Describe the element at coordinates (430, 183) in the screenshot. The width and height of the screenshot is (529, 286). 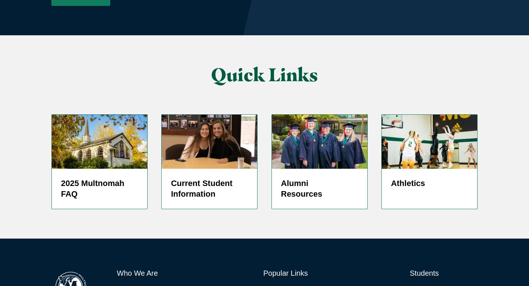
I see `h5: Athletics` at that location.